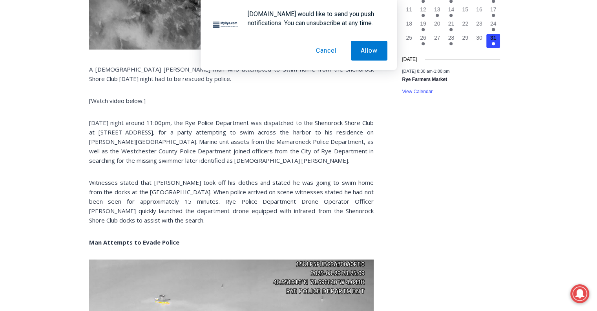 The image size is (597, 311). I want to click on button: Allow, so click(369, 51).